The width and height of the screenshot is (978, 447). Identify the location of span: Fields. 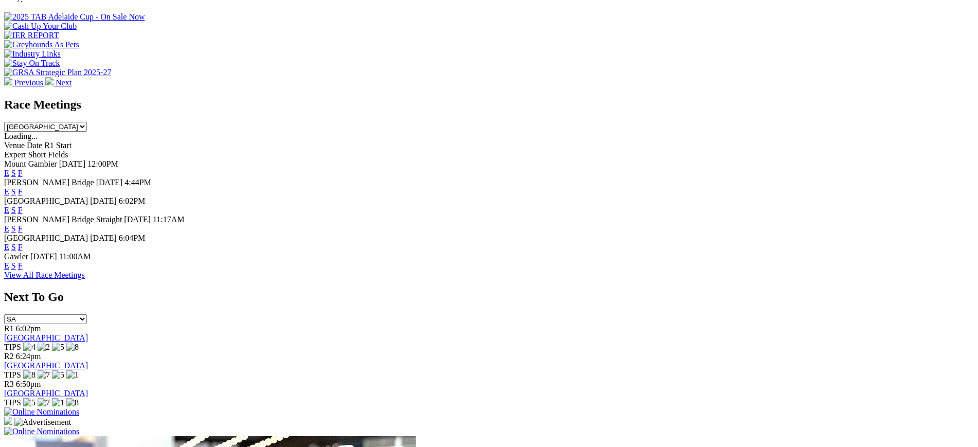
(58, 154).